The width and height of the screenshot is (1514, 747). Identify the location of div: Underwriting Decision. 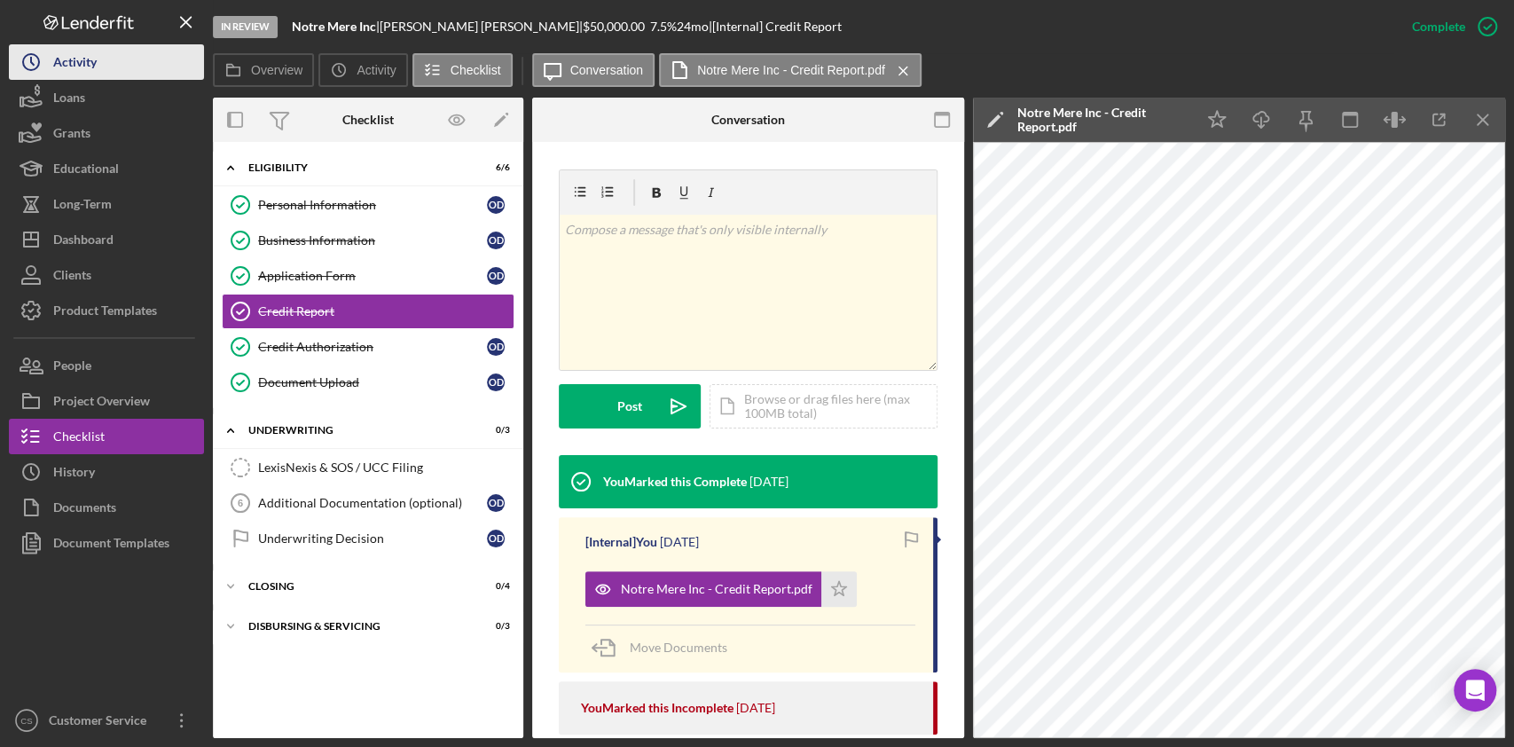
(373, 539).